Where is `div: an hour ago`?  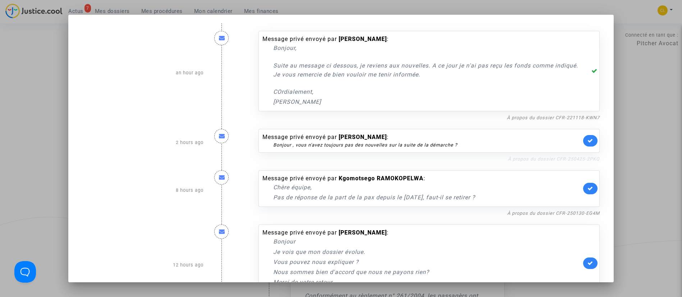 div: an hour ago is located at coordinates (143, 73).